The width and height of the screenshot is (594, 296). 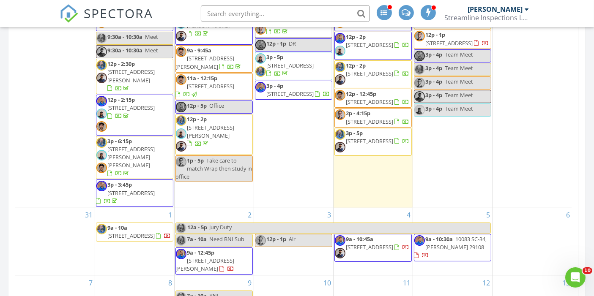 I want to click on a: SPECTORA, so click(x=107, y=20).